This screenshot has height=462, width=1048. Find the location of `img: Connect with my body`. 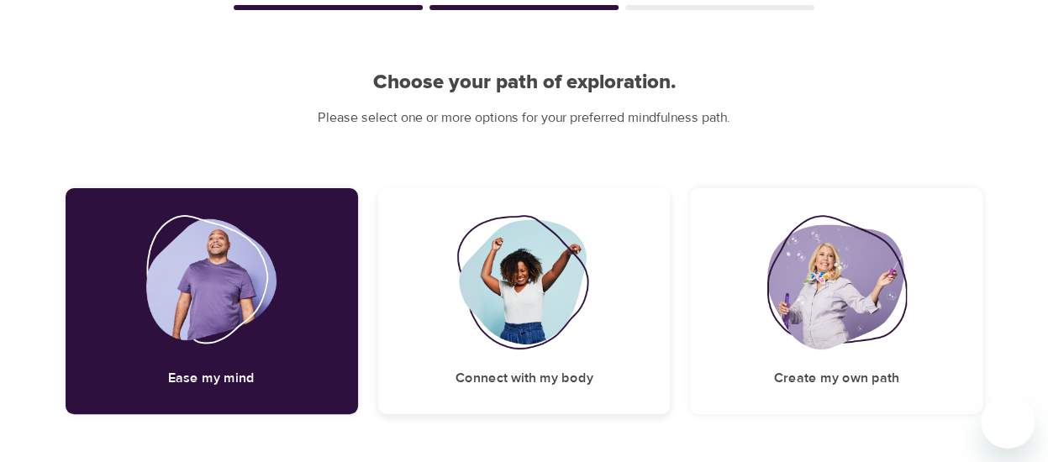

img: Connect with my body is located at coordinates (524, 282).